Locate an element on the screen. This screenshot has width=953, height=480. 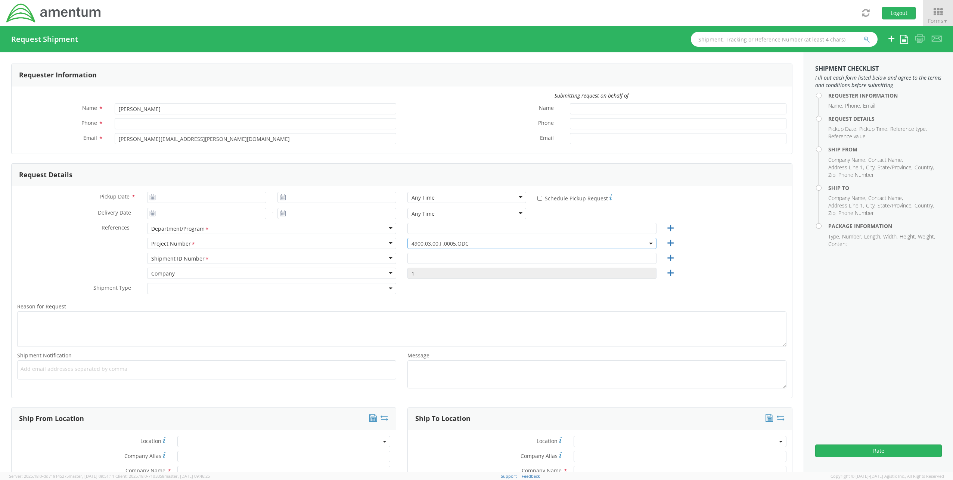
span: References is located at coordinates (115, 227).